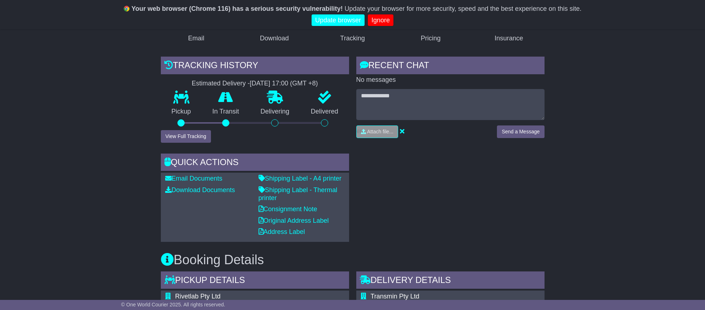 The height and width of the screenshot is (310, 705). Describe the element at coordinates (450, 80) in the screenshot. I see `p: No messages` at that location.